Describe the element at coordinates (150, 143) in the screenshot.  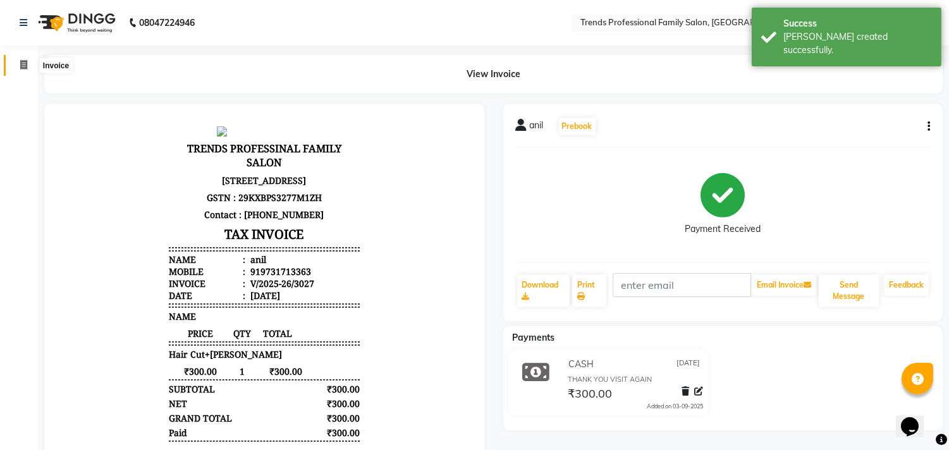
I see `div: Name` at that location.